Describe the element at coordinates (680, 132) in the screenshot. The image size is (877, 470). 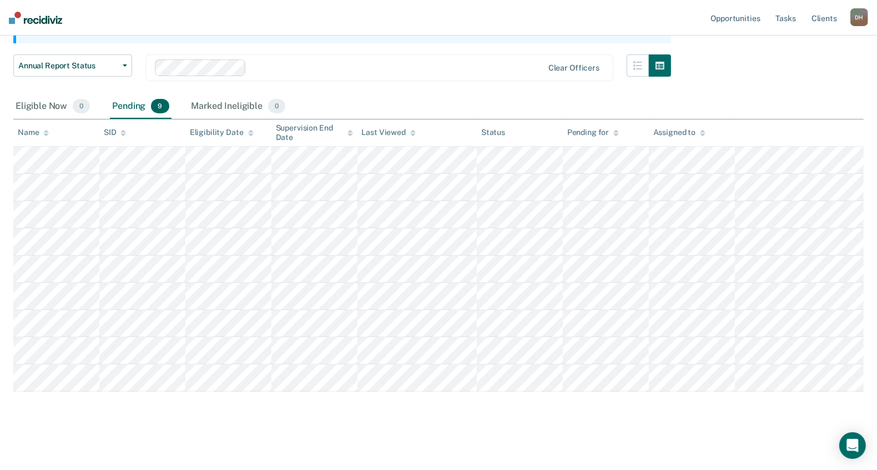
I see `div: Assigned to` at that location.